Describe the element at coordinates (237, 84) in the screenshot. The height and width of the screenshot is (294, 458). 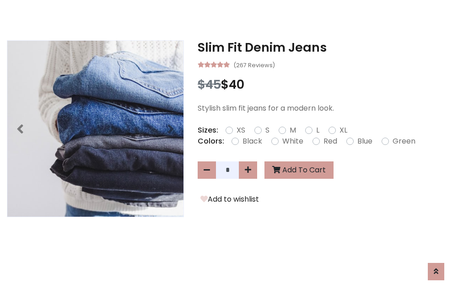
I see `span: 40` at that location.